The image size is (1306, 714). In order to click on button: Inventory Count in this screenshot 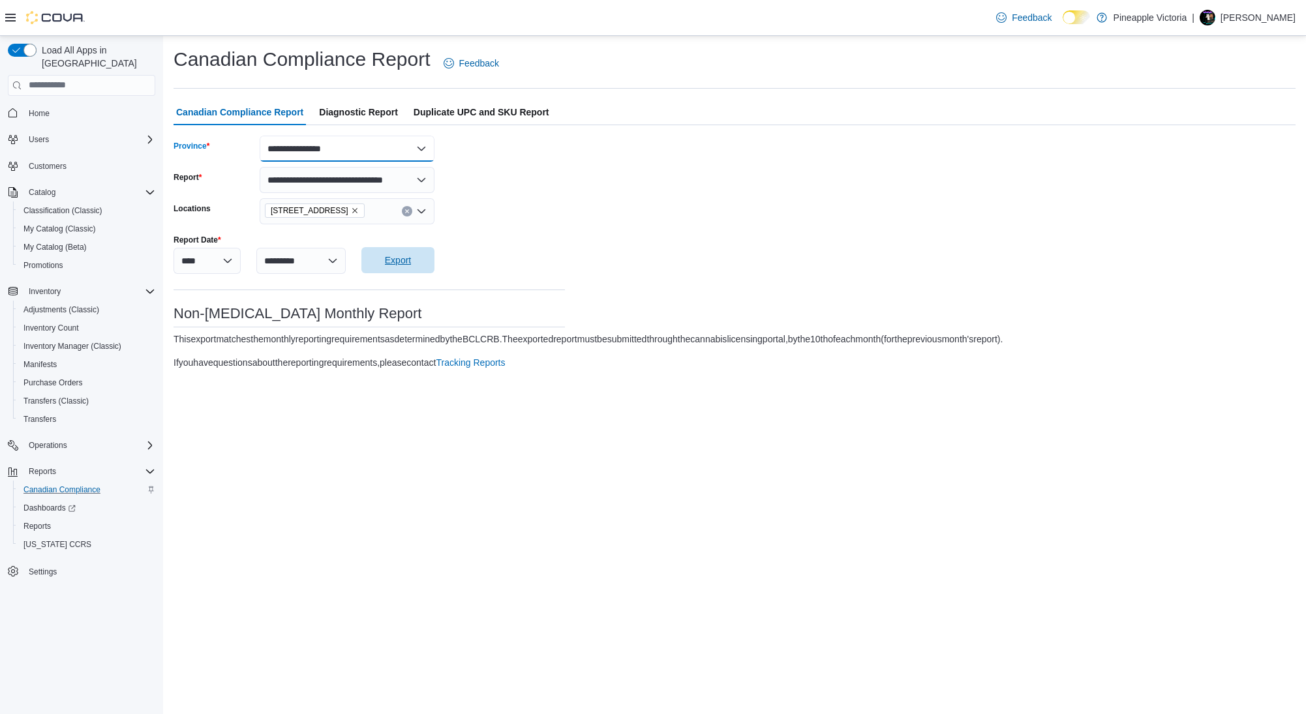, I will do `click(87, 328)`.